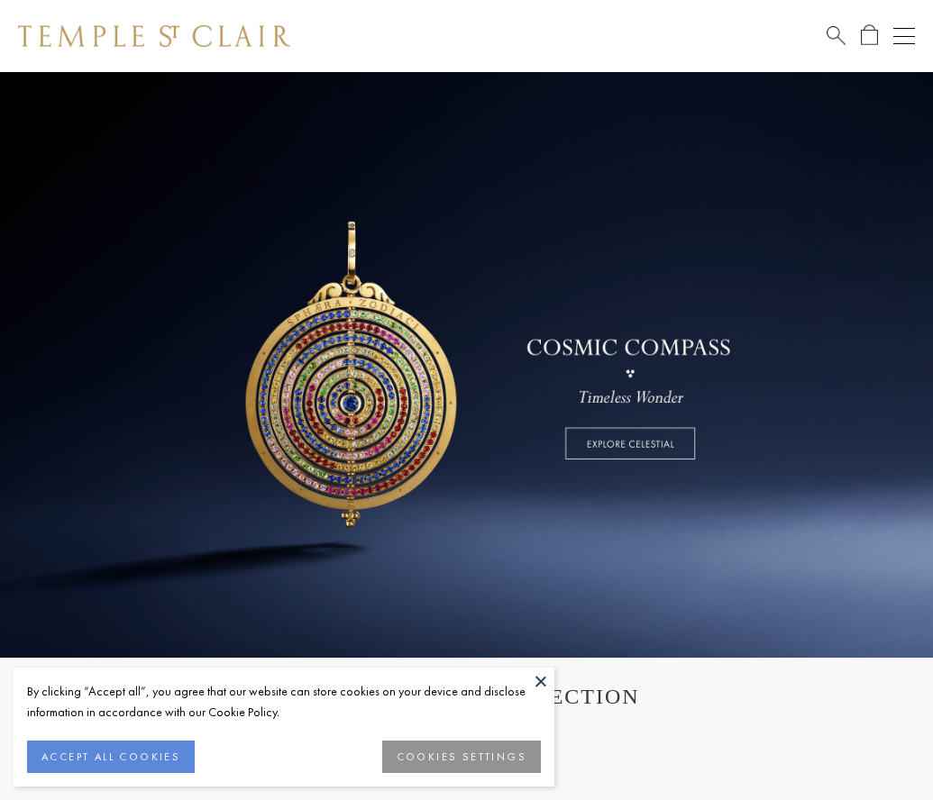 This screenshot has width=933, height=800. Describe the element at coordinates (111, 757) in the screenshot. I see `button: ACCEPT ALL COOKIES` at that location.